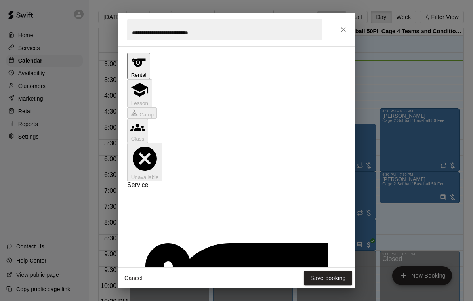 This screenshot has width=473, height=301. Describe the element at coordinates (139, 66) in the screenshot. I see `button: Rental` at that location.